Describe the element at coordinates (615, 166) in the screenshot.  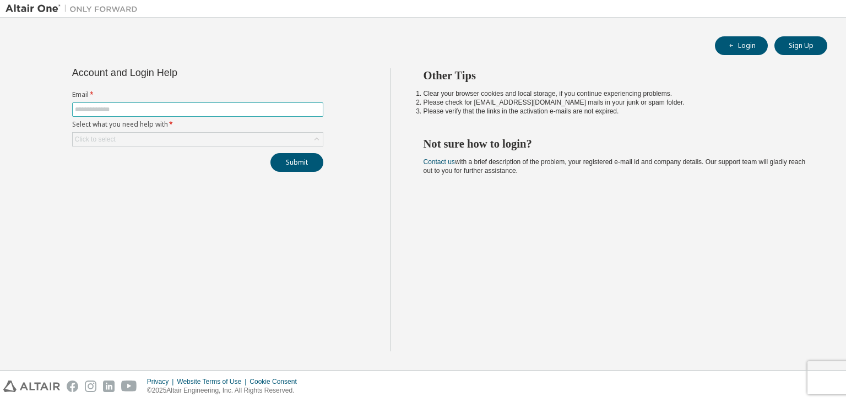
I see `span: with a brief description of the problem, your registered e-mail id and company details. Our suppo...` at that location.